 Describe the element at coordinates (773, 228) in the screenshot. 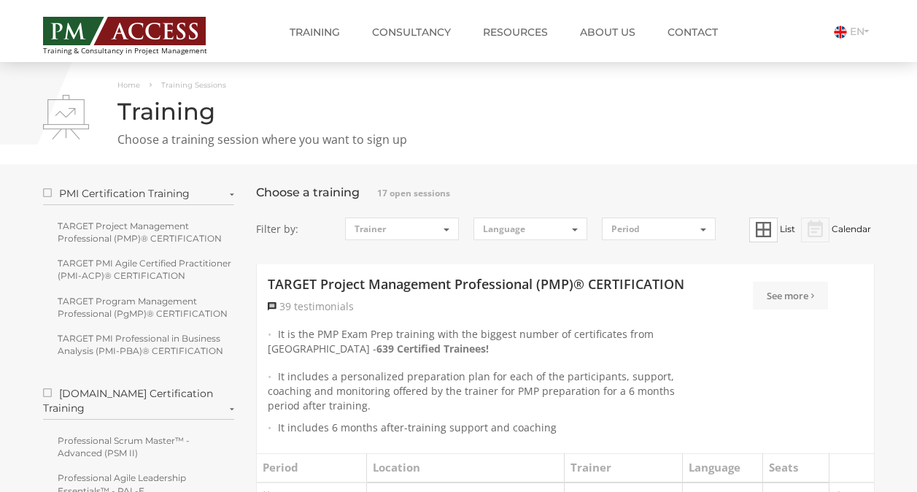

I see `a: List` at that location.